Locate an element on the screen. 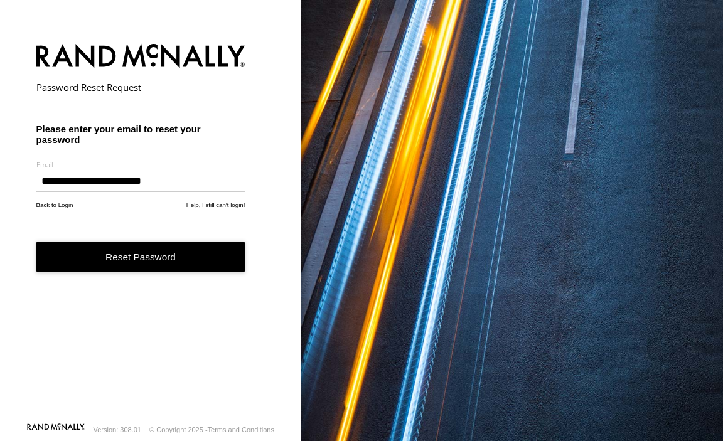  button: Reset Password is located at coordinates (141, 257).